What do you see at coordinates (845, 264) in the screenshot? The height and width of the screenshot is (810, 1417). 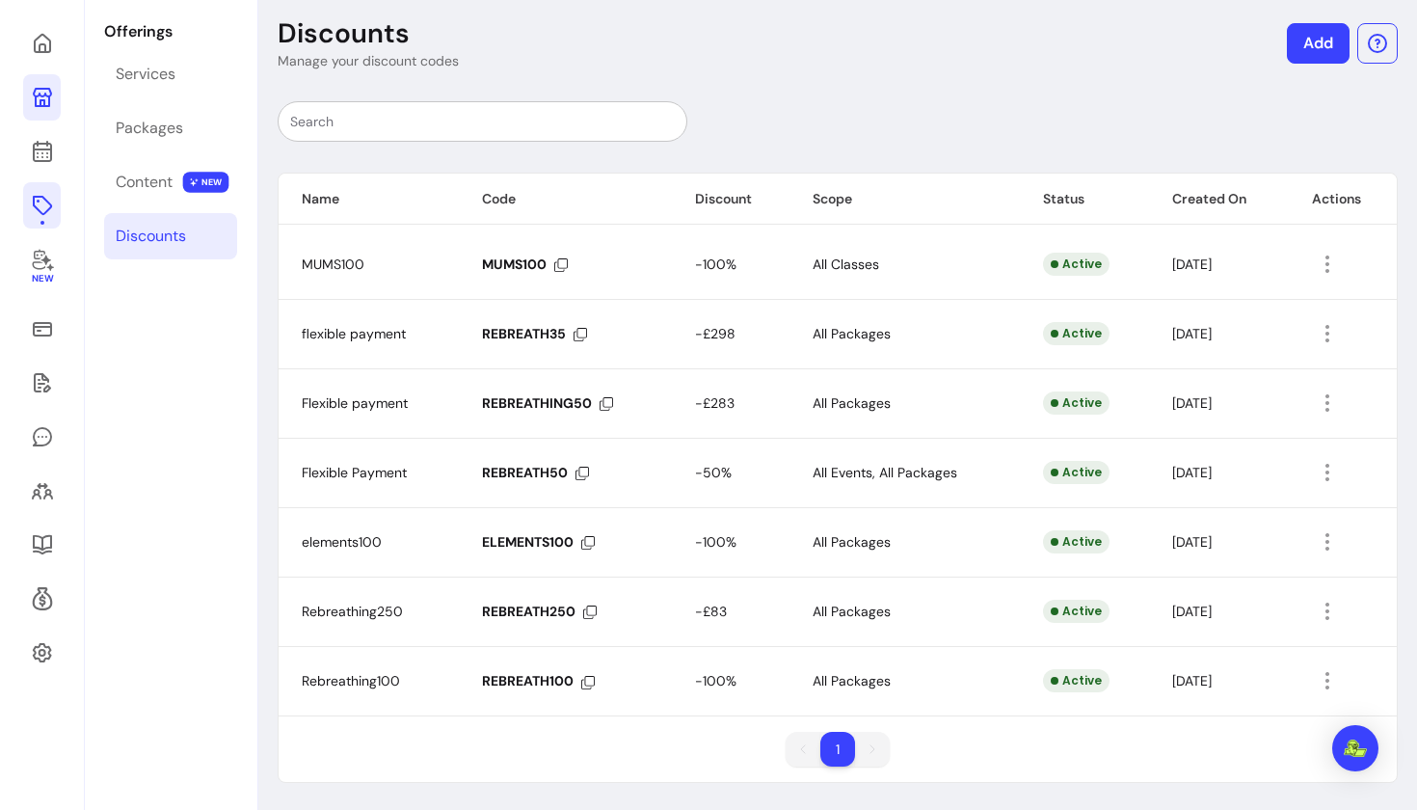 I see `span: All Classes` at bounding box center [845, 264].